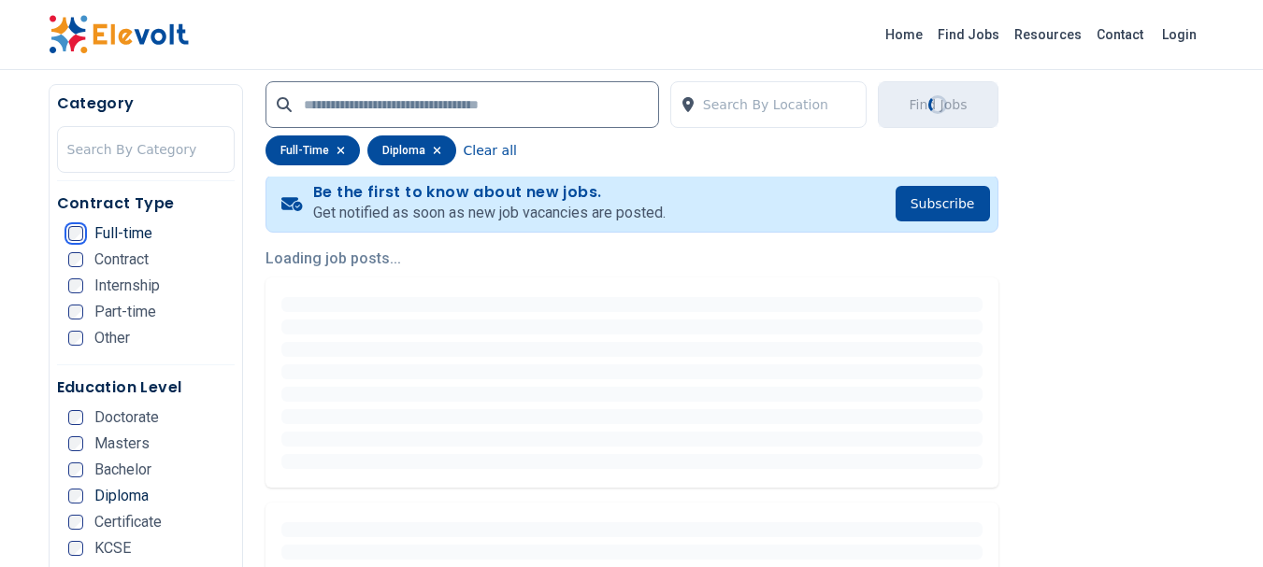  I want to click on h5: Contract Type, so click(146, 204).